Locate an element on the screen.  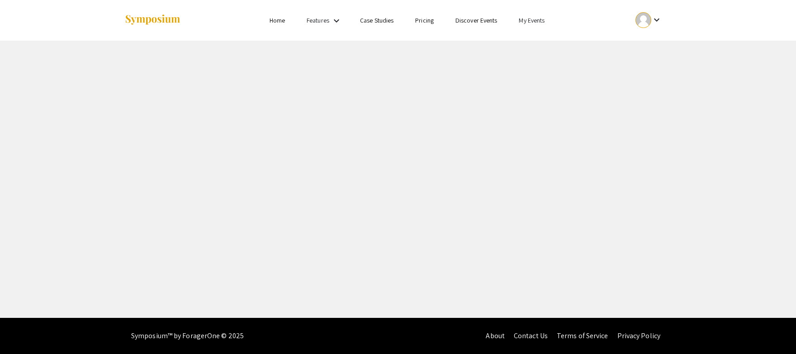
a: Terms of Service is located at coordinates (582, 336).